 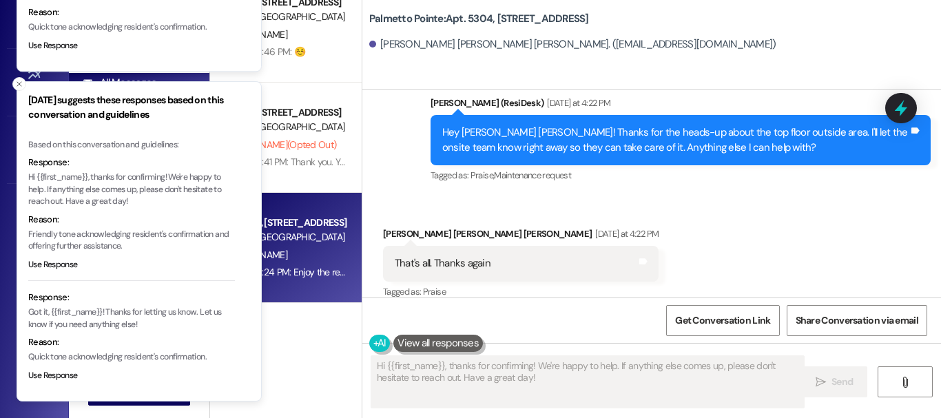 I want to click on p: Friendly tone acknowledging resident's confirmation and offering further assistance., so click(x=132, y=240).